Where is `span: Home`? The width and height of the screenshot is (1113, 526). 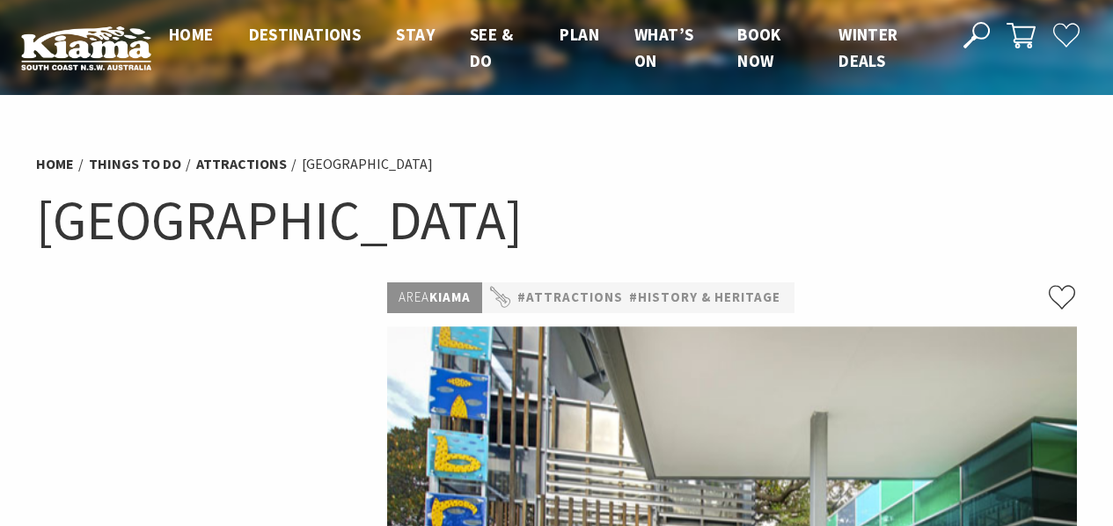
span: Home is located at coordinates (191, 34).